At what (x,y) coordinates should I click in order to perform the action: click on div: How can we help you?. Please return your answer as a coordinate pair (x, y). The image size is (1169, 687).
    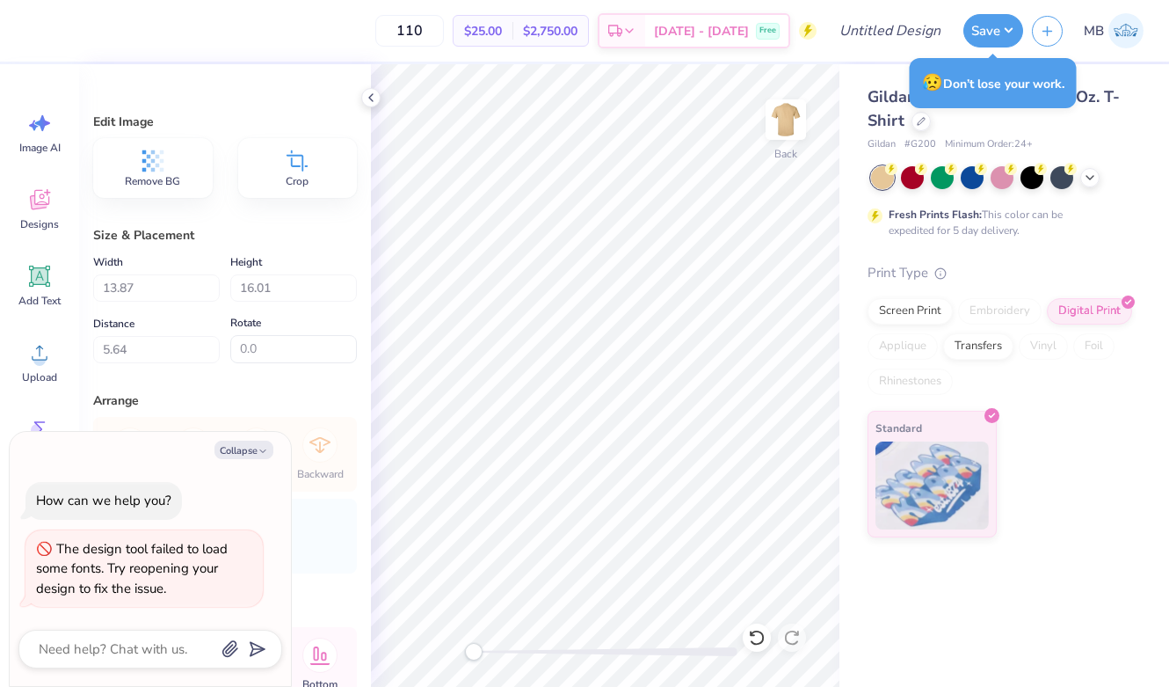
    Looking at the image, I should click on (104, 500).